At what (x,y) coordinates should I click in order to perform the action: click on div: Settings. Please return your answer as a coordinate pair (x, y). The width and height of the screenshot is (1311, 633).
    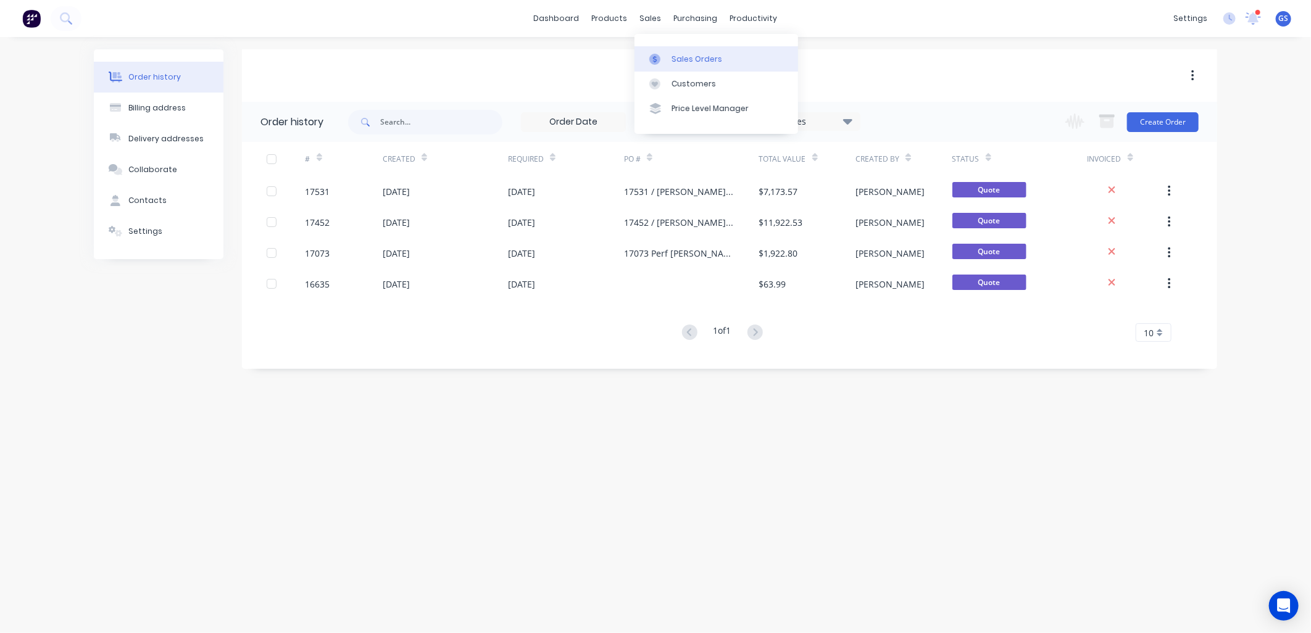
    Looking at the image, I should click on (145, 232).